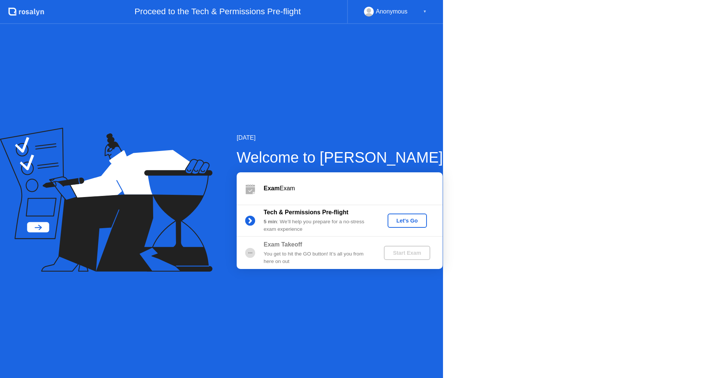 Image resolution: width=719 pixels, height=378 pixels. What do you see at coordinates (306, 212) in the screenshot?
I see `b: Tech & Permissions Pre-flight` at bounding box center [306, 212].